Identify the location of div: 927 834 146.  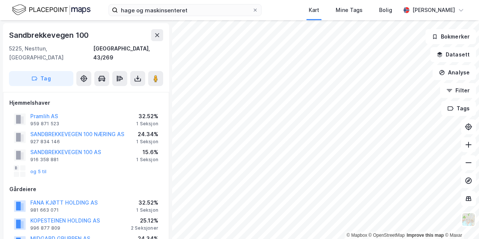
(45, 142).